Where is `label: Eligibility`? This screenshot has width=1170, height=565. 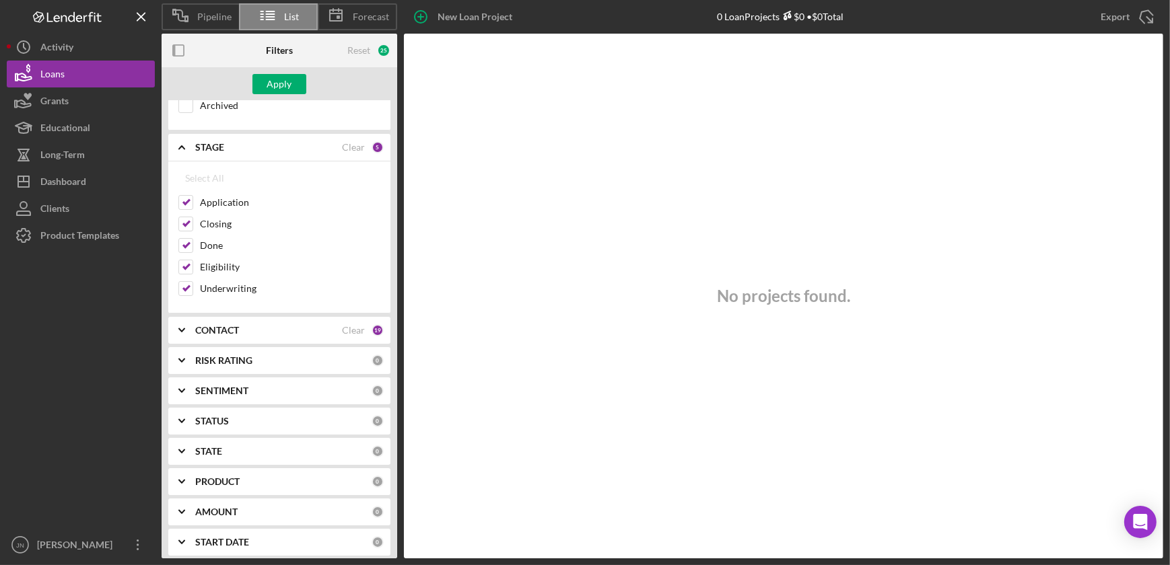 label: Eligibility is located at coordinates (290, 267).